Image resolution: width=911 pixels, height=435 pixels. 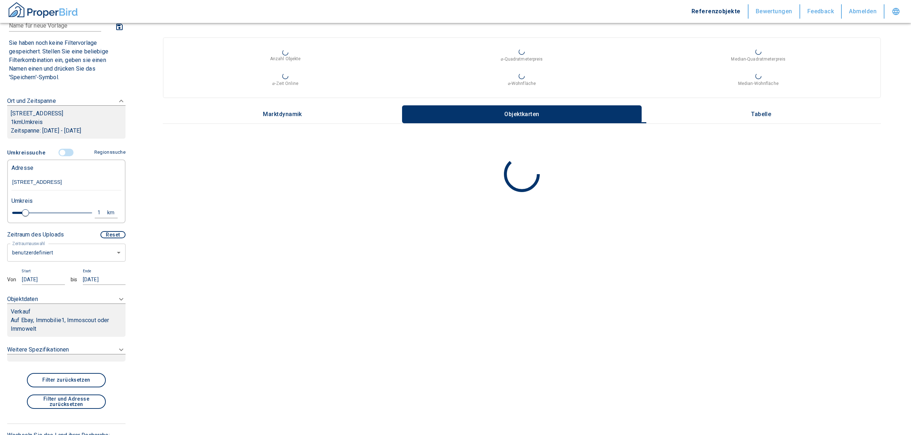 What do you see at coordinates (22, 201) in the screenshot?
I see `p: Umkreis` at bounding box center [22, 201].